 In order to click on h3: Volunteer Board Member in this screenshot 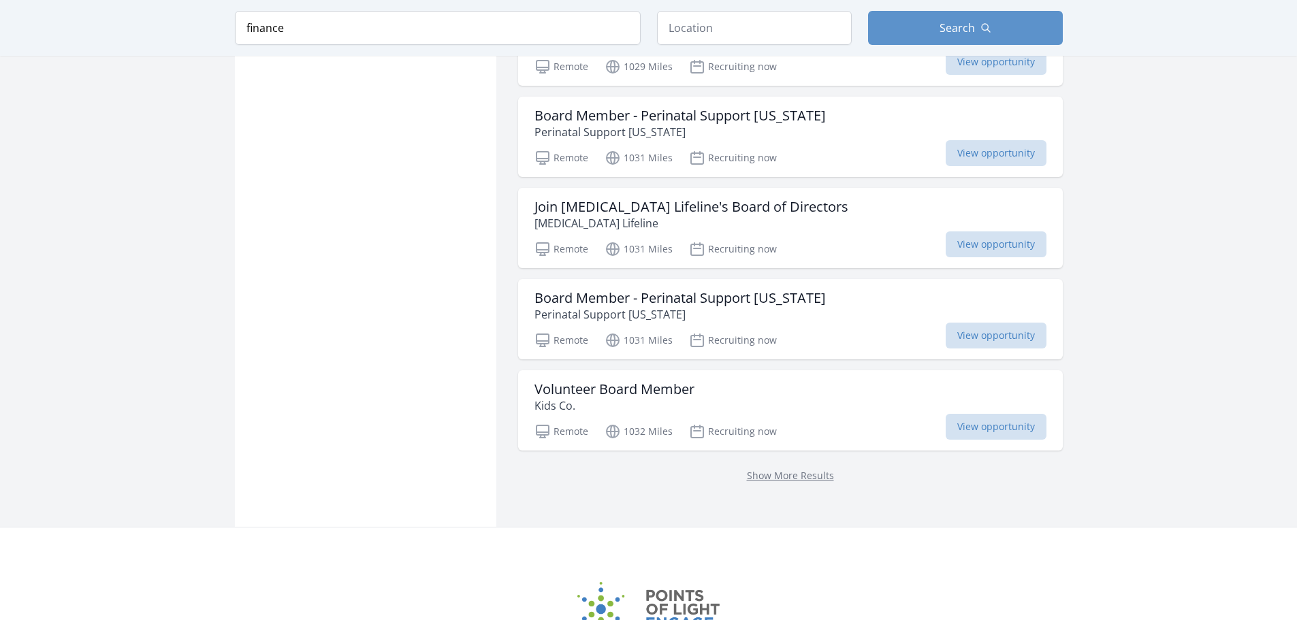, I will do `click(614, 389)`.